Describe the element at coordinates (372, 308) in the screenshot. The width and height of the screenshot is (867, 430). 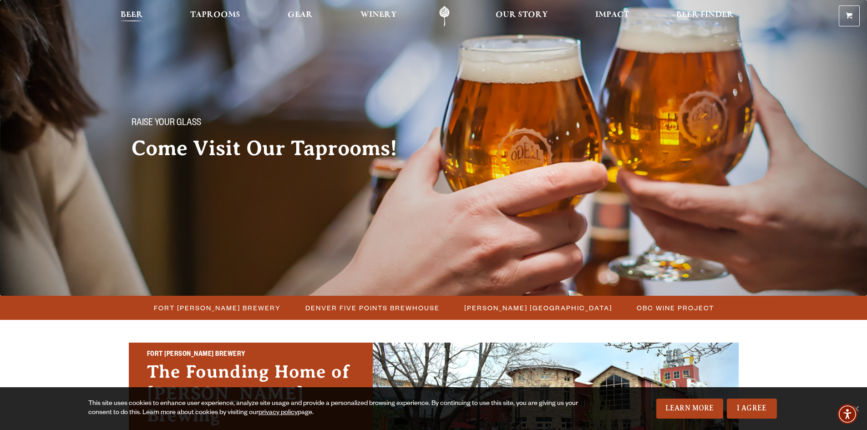
I see `span: Denver Five Points Brewhouse` at that location.